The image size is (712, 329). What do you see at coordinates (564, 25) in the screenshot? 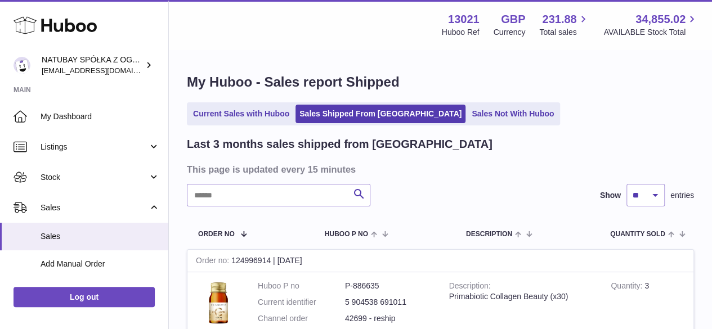
I see `a: 231.88 Total sales` at bounding box center [564, 25].